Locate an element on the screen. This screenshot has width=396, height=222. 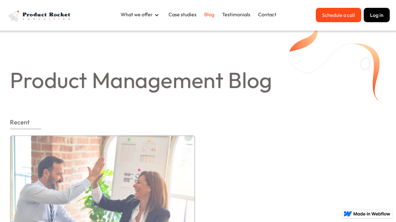
a: Schedule a call is located at coordinates (338, 15).